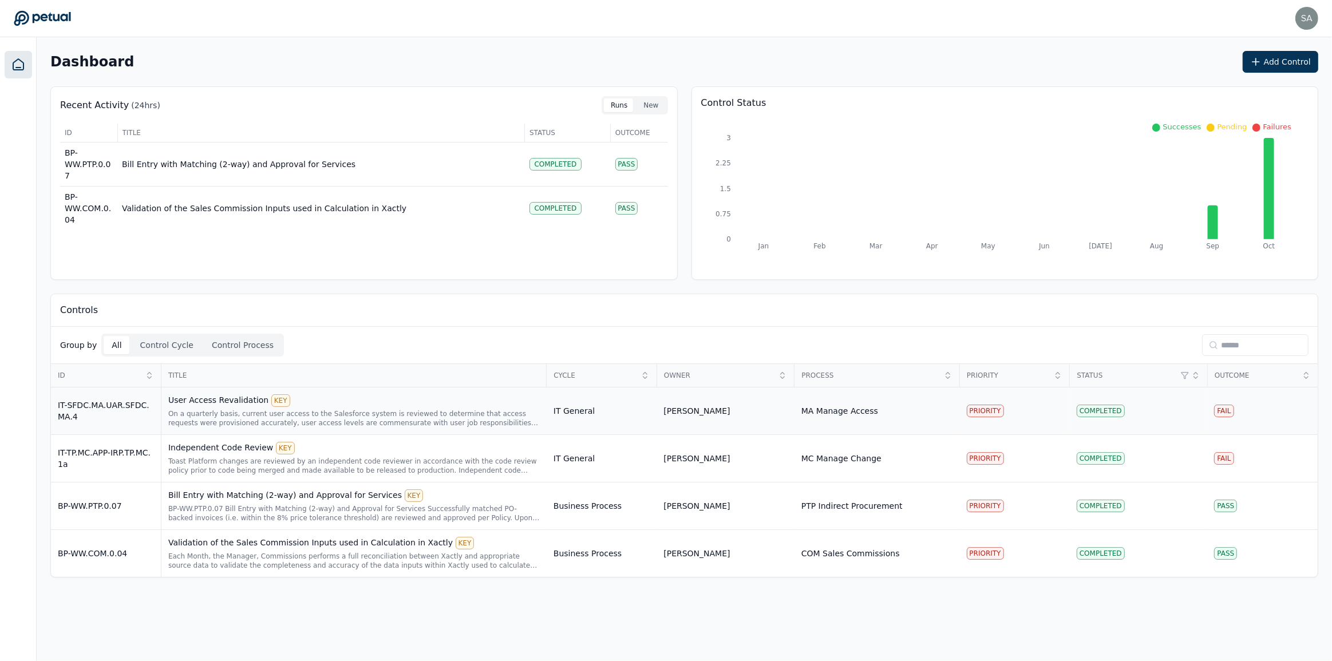 This screenshot has width=1332, height=661. Describe the element at coordinates (1280, 62) in the screenshot. I see `button: Add Control` at that location.